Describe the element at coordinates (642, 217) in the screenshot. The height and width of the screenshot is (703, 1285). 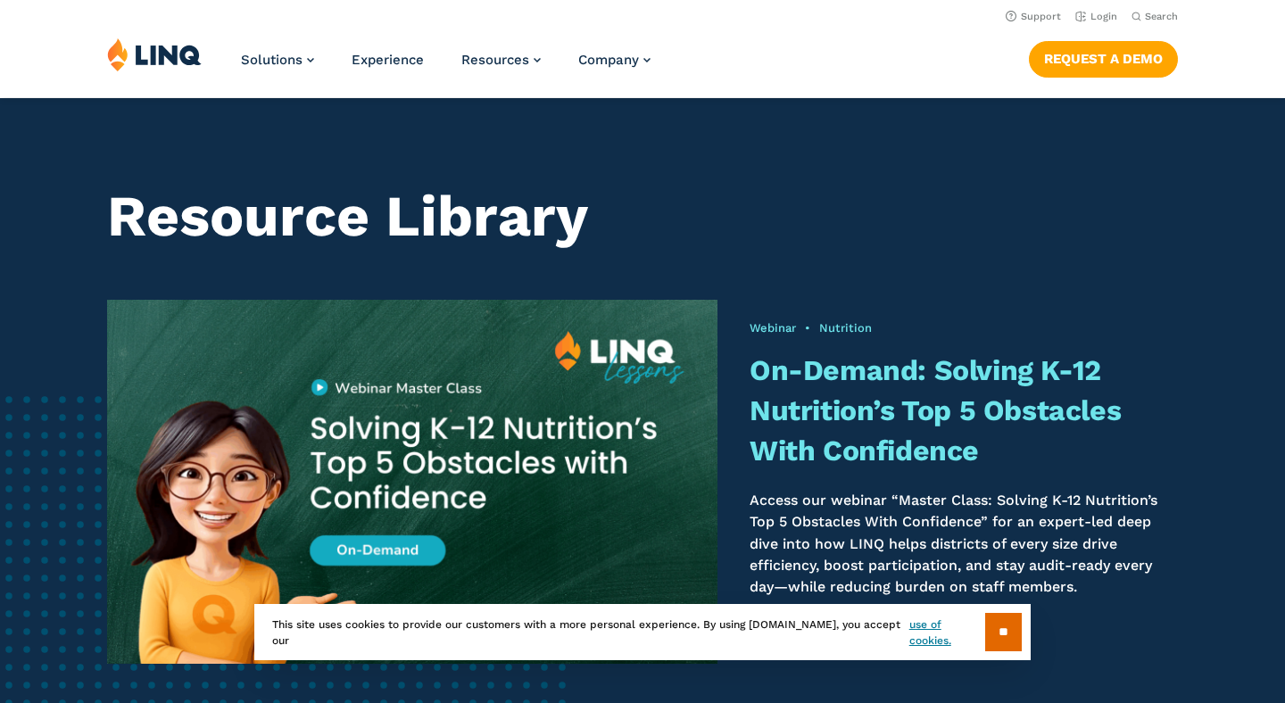
I see `h1: Resource Library` at that location.